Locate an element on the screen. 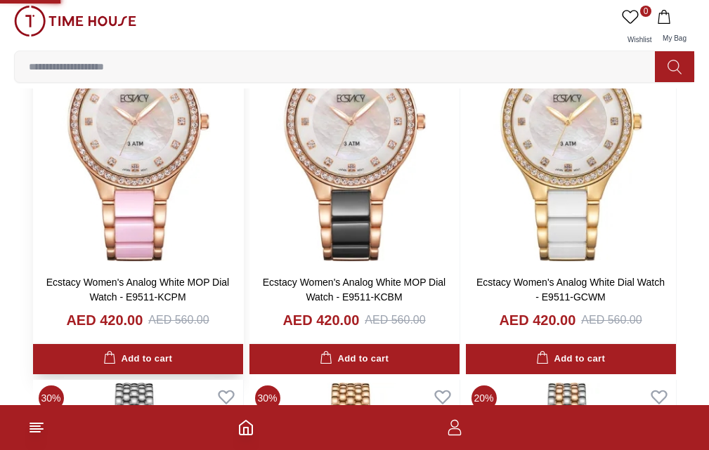 The height and width of the screenshot is (450, 709). a: Ecstacy Women's Analog White MOP Dial Watch - E9511-KCBM is located at coordinates (354, 289).